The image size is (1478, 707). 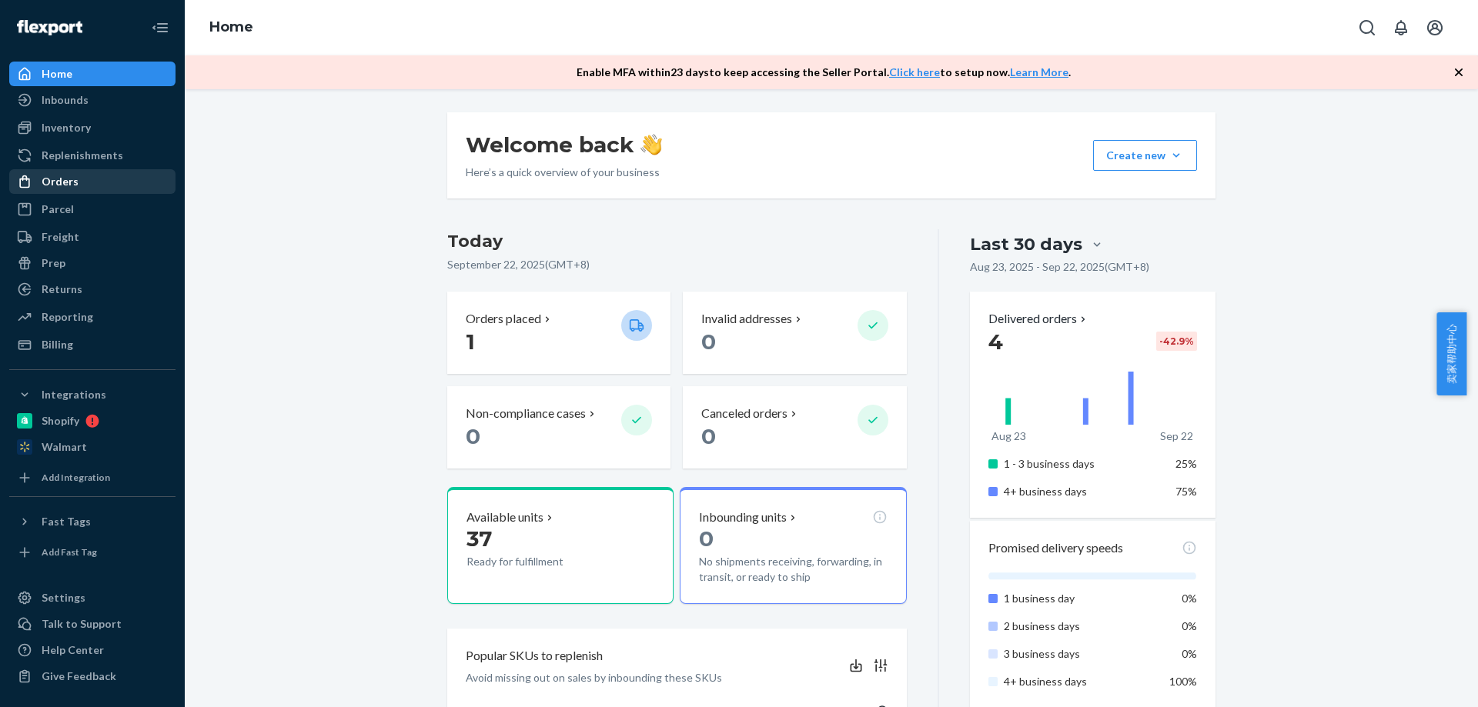 What do you see at coordinates (470, 342) in the screenshot?
I see `span: 1` at bounding box center [470, 342].